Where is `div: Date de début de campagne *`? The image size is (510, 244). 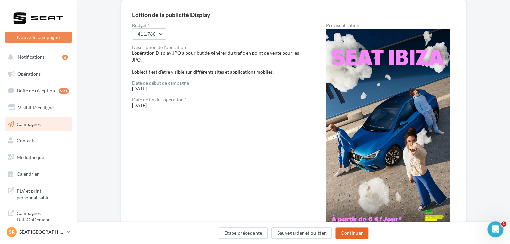
div: Date de début de campagne * is located at coordinates (218, 83).